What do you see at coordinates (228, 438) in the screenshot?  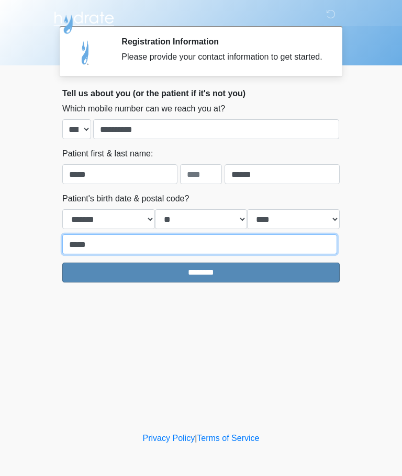 I see `a: Terms of Service` at bounding box center [228, 438].